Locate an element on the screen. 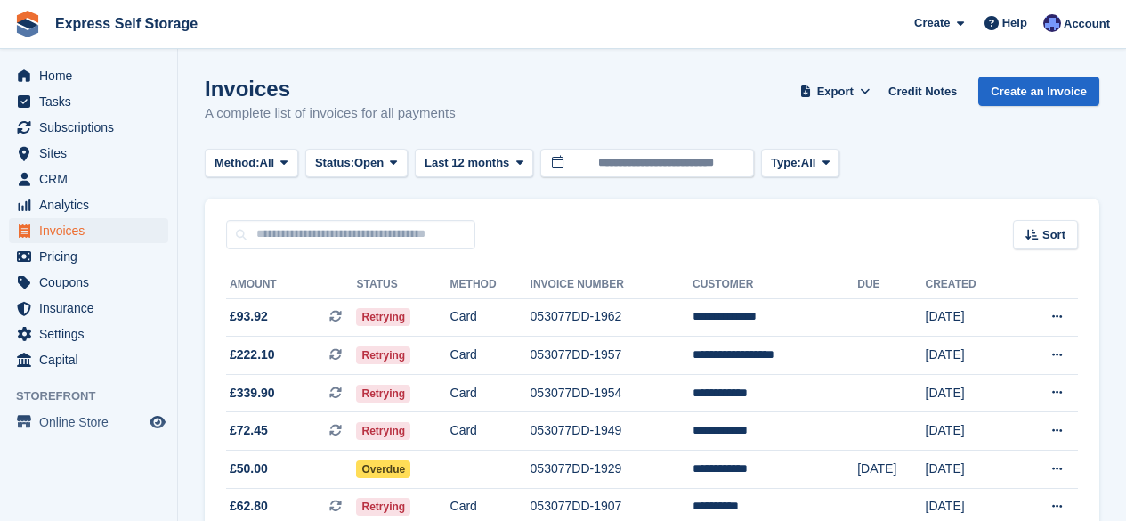 The height and width of the screenshot is (521, 1126). th: Status is located at coordinates (402, 285).